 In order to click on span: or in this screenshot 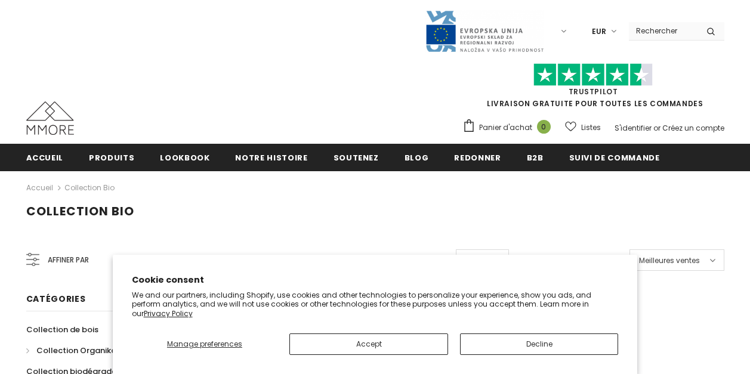, I will do `click(657, 128)`.